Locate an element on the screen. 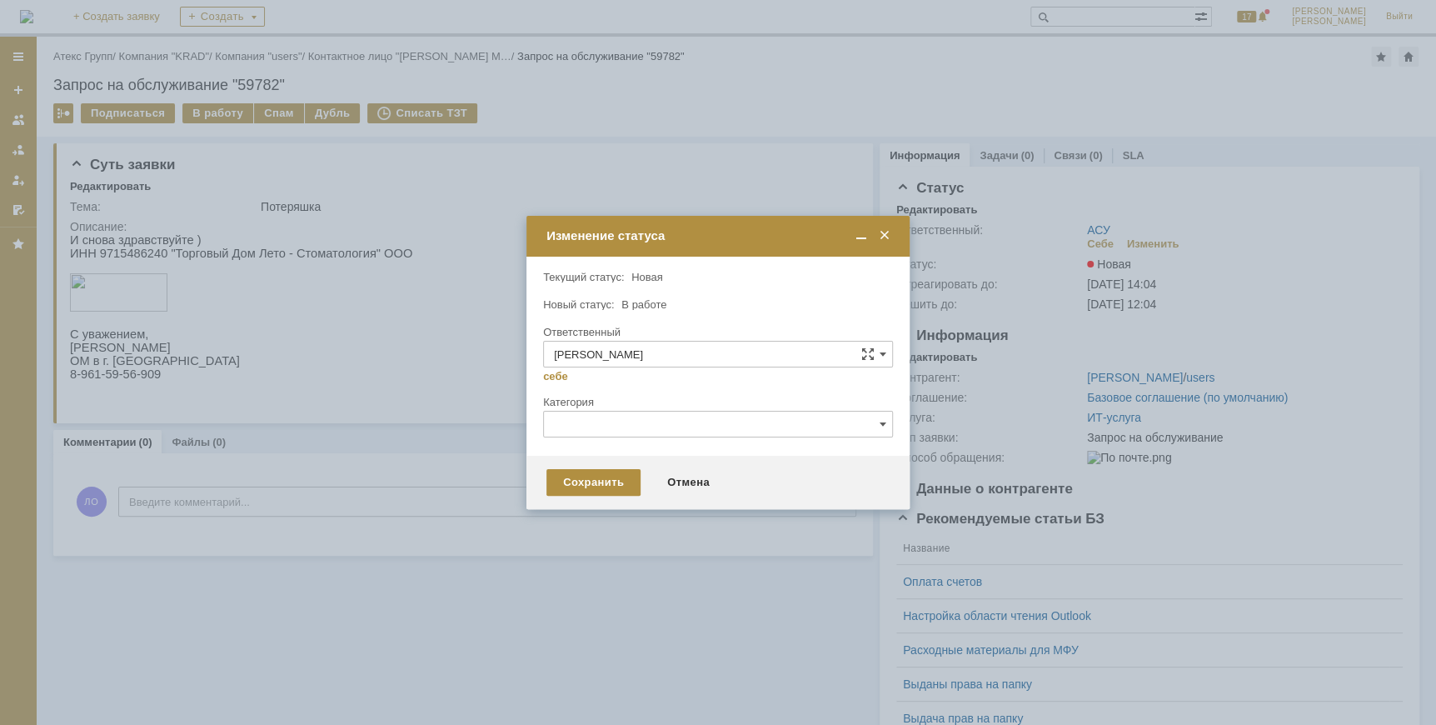 The width and height of the screenshot is (1436, 725). span: Закрыть is located at coordinates (884, 236).